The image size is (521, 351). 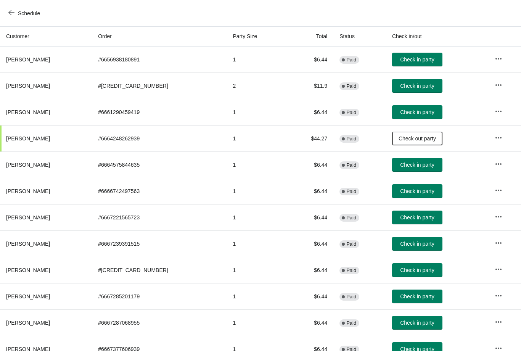 What do you see at coordinates (159, 36) in the screenshot?
I see `th: Order` at bounding box center [159, 36].